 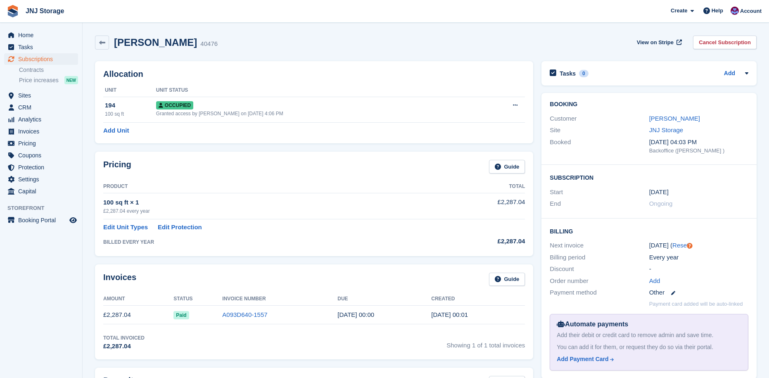 I want to click on span: Capital, so click(x=43, y=191).